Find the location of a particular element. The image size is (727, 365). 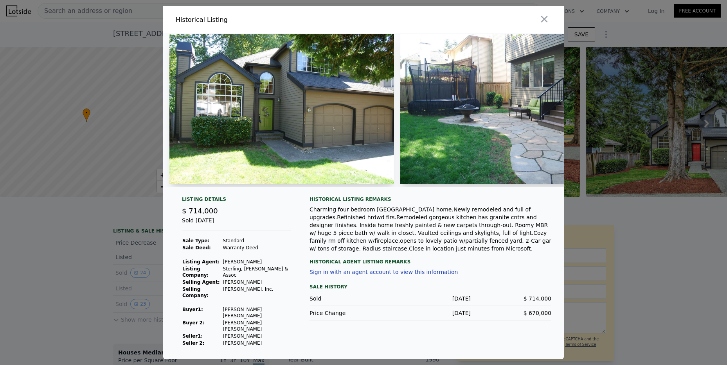

strong: Selling Agent: is located at coordinates (201, 282).